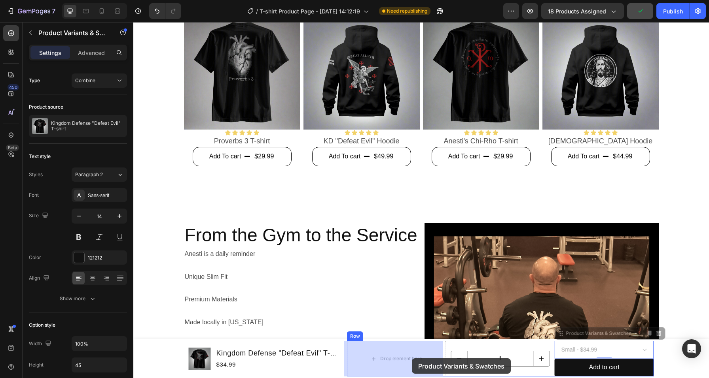 The height and width of the screenshot is (378, 709). I want to click on div: Height, so click(36, 365).